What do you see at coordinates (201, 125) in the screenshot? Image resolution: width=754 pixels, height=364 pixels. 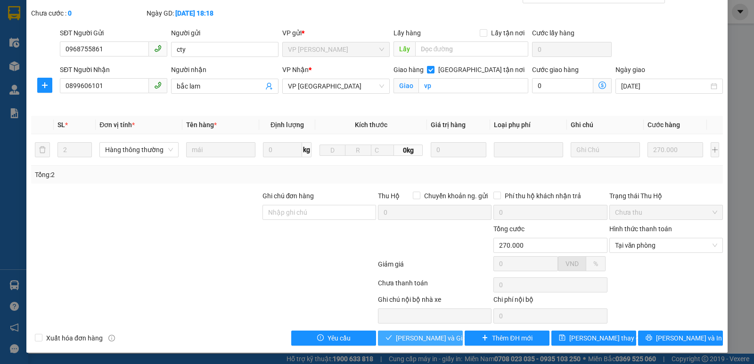 I see `span: Tên hàng` at bounding box center [201, 125].